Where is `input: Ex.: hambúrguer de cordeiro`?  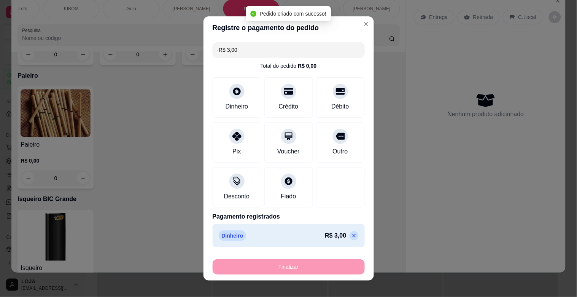
input: Ex.: hambúrguer de cordeiro is located at coordinates (289, 50).